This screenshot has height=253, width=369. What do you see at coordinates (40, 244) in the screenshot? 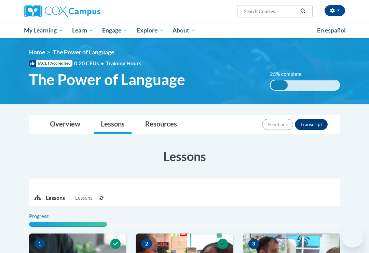
I see `span: 1` at bounding box center [40, 244].